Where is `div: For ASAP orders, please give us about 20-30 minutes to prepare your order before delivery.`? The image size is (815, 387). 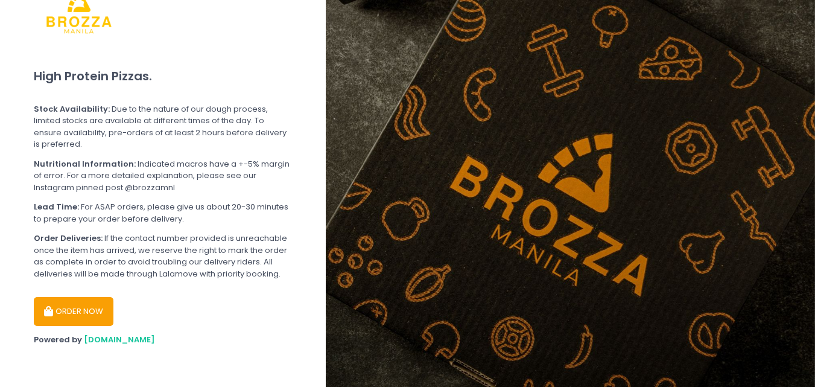
div: For ASAP orders, please give us about 20-30 minutes to prepare your order before delivery. is located at coordinates (163, 212).